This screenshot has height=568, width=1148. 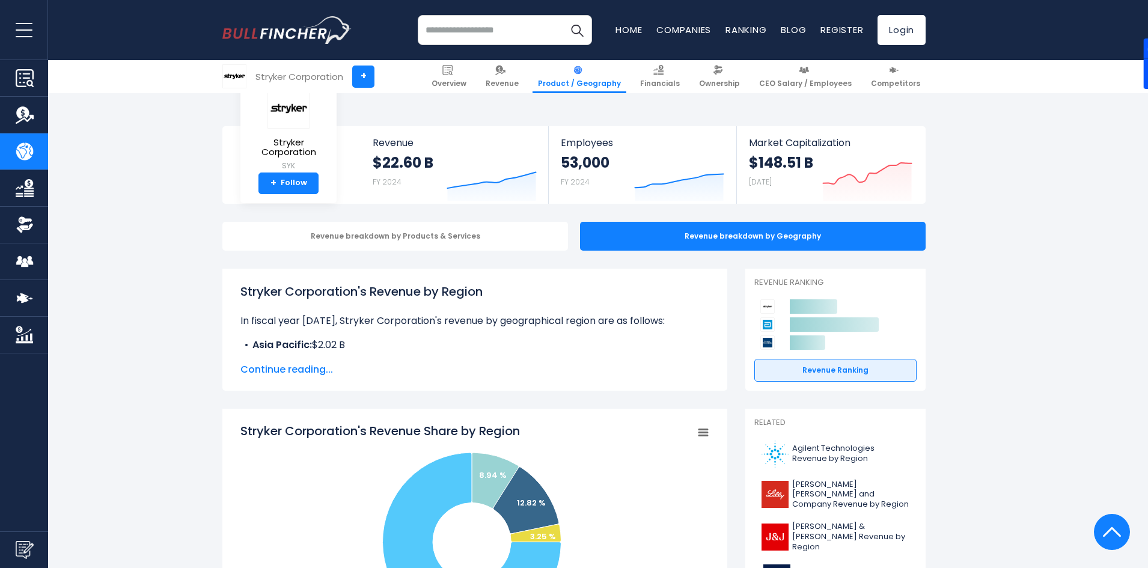 I want to click on img: Ownership, so click(x=25, y=225).